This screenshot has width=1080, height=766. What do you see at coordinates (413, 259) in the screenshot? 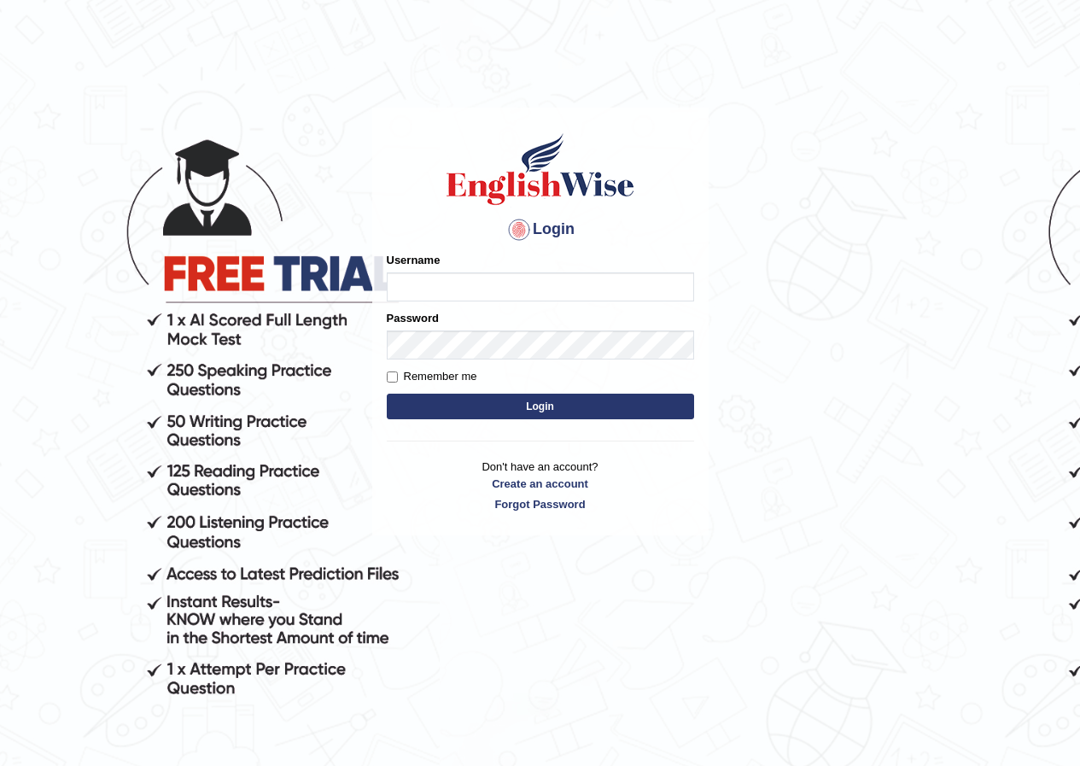
I see `label: Username` at bounding box center [413, 259].